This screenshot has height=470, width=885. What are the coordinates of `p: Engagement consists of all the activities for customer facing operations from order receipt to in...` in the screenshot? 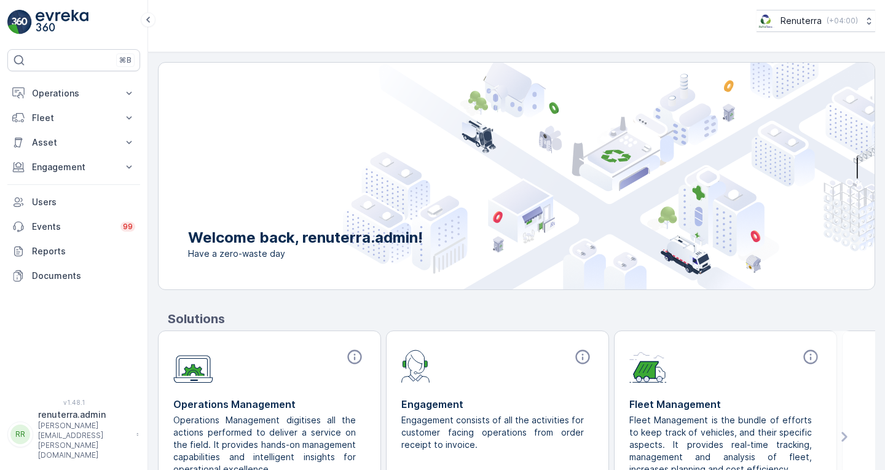 It's located at (492, 433).